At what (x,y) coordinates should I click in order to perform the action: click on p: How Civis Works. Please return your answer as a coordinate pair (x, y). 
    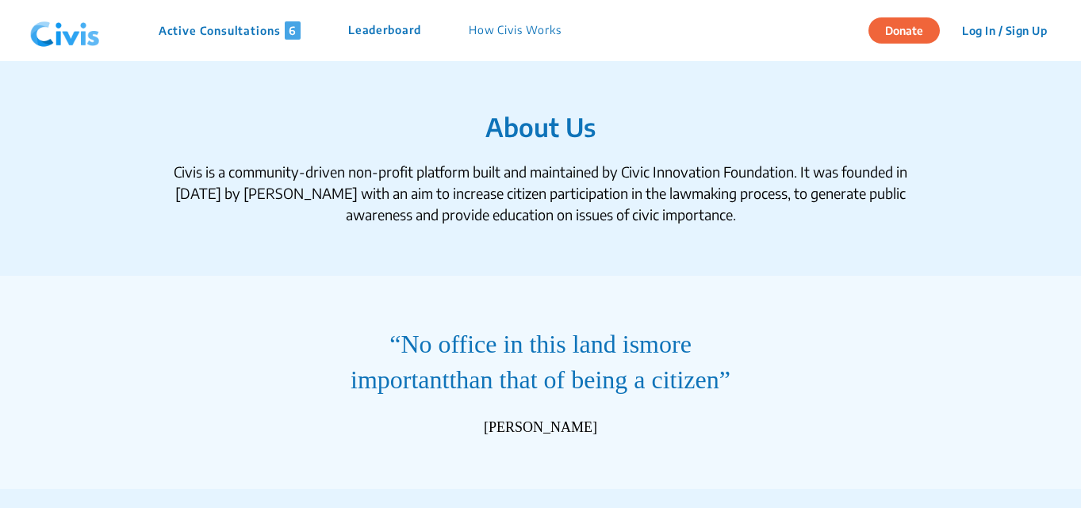
    Looking at the image, I should click on (515, 30).